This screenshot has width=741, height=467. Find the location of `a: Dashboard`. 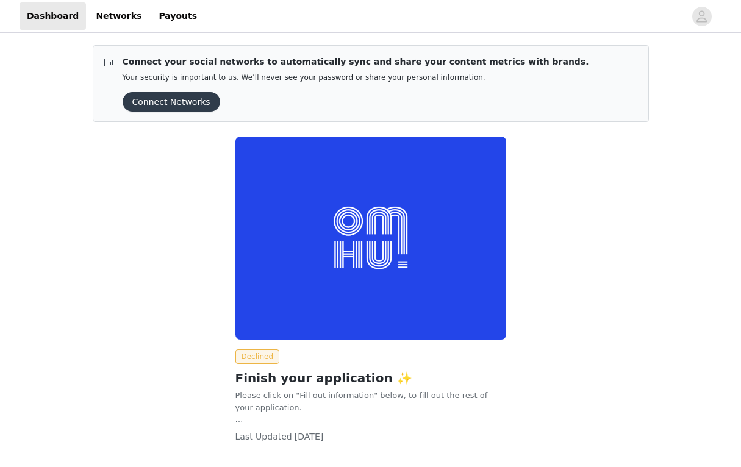

a: Dashboard is located at coordinates (52, 16).